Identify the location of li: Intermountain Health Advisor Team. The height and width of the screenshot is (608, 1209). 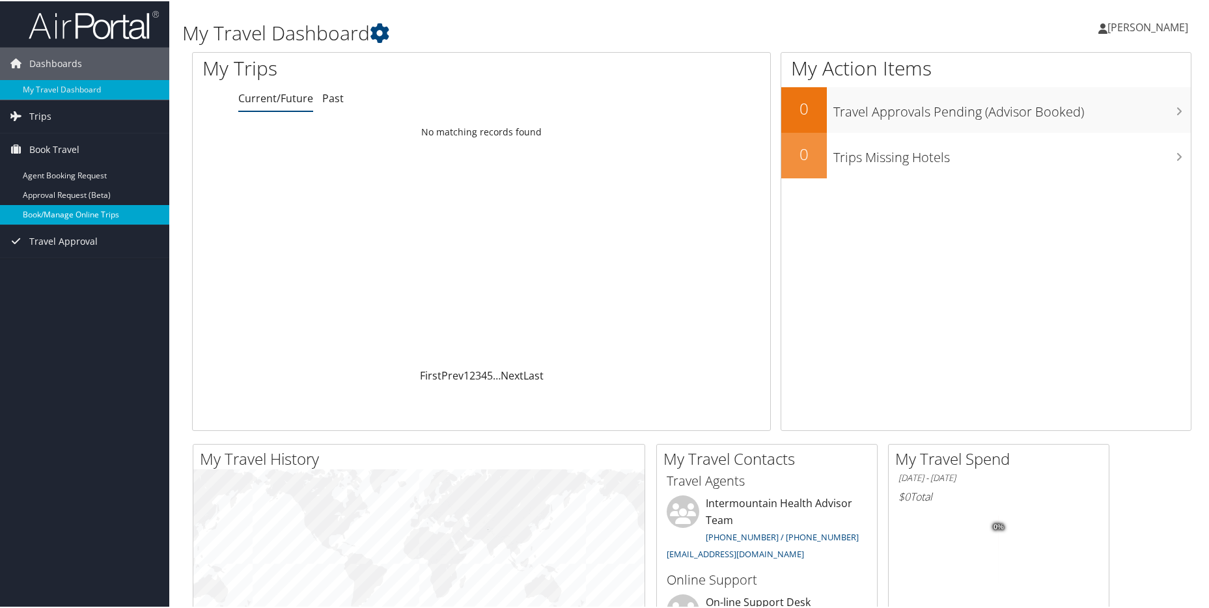
(767, 529).